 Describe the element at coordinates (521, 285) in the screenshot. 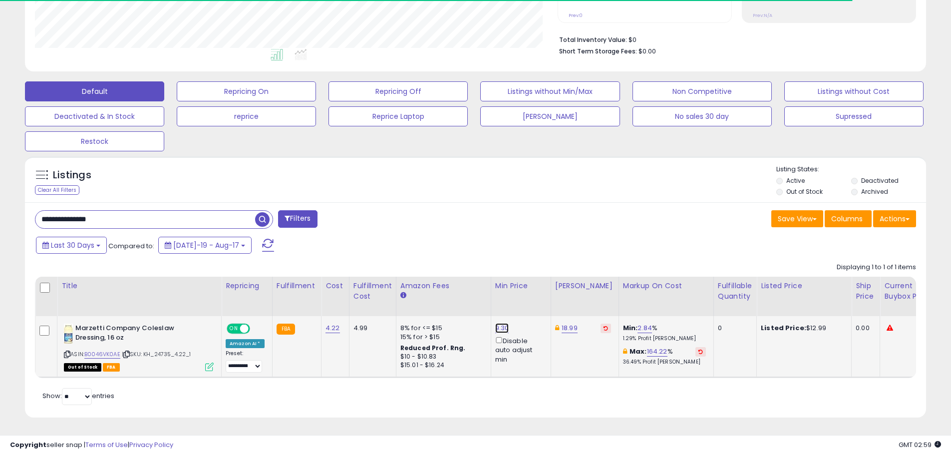

I see `div: Min Price` at that location.